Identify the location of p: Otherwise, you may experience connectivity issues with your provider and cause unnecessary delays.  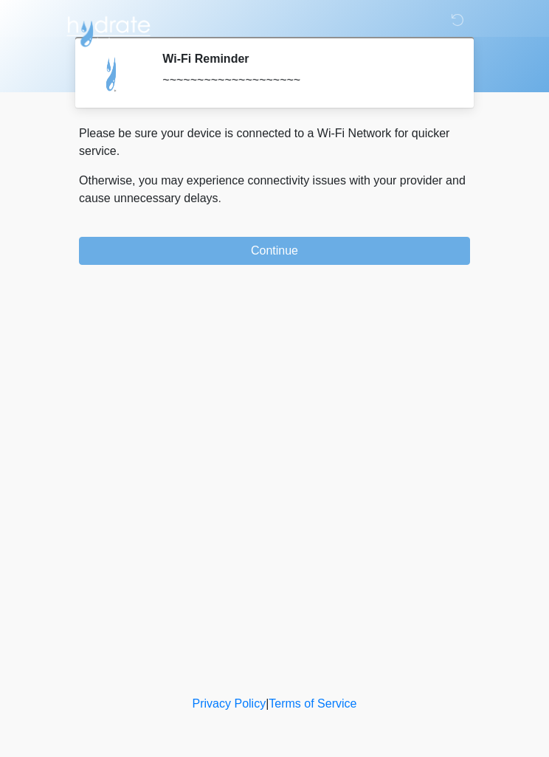
(274, 190).